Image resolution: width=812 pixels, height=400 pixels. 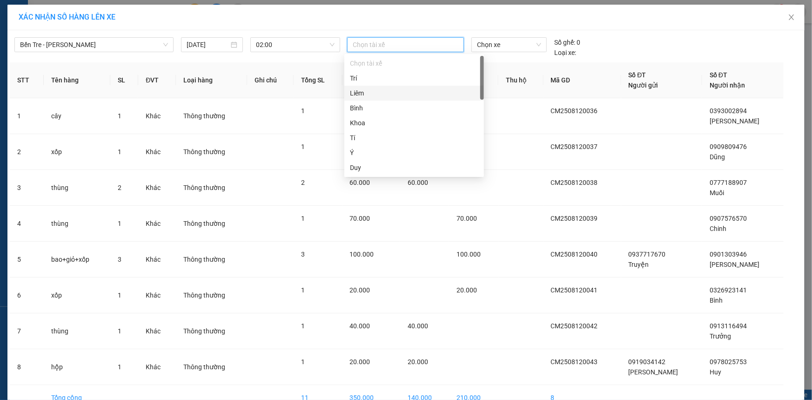 What do you see at coordinates (729, 362) in the screenshot?
I see `span: 0978025753` at bounding box center [729, 362].